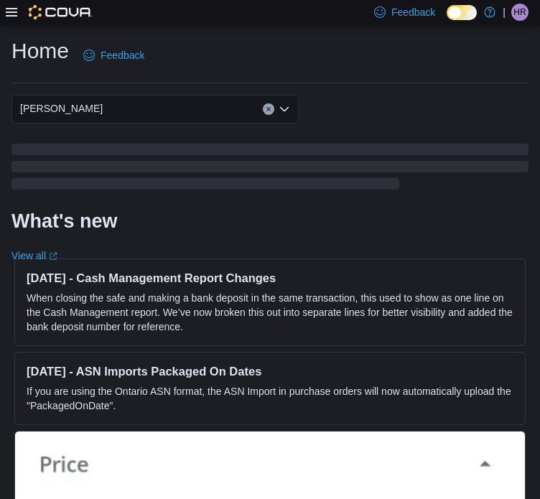  Describe the element at coordinates (461, 12) in the screenshot. I see `input: Dark Mode` at that location.